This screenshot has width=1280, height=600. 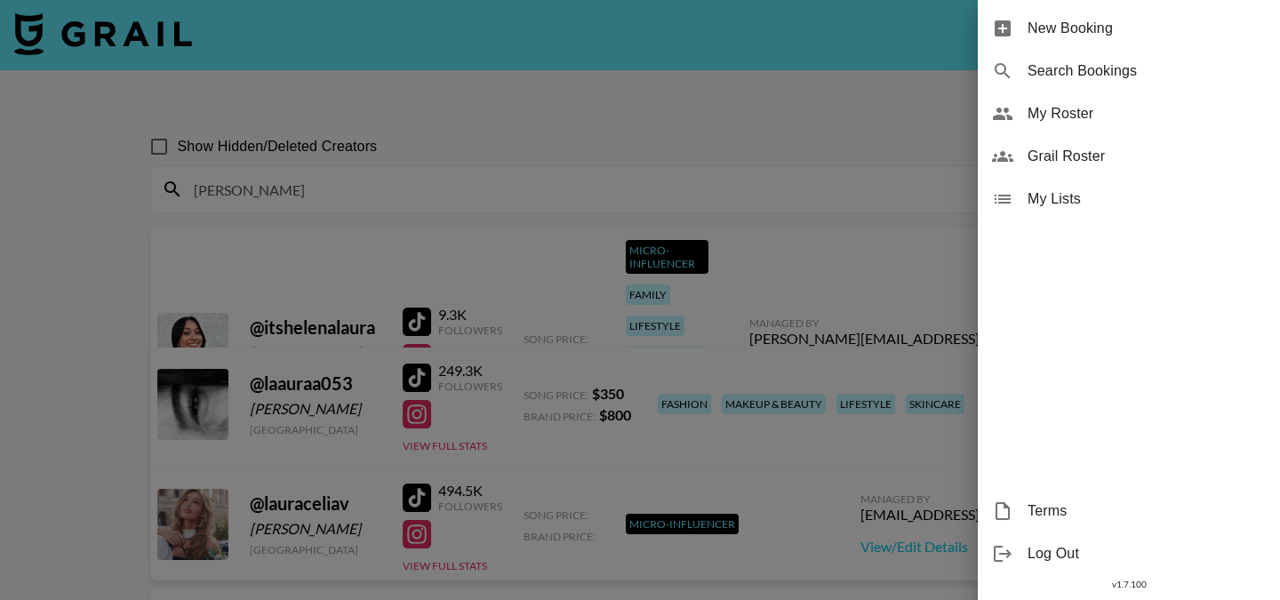 I want to click on div: Search Bookings, so click(x=1129, y=71).